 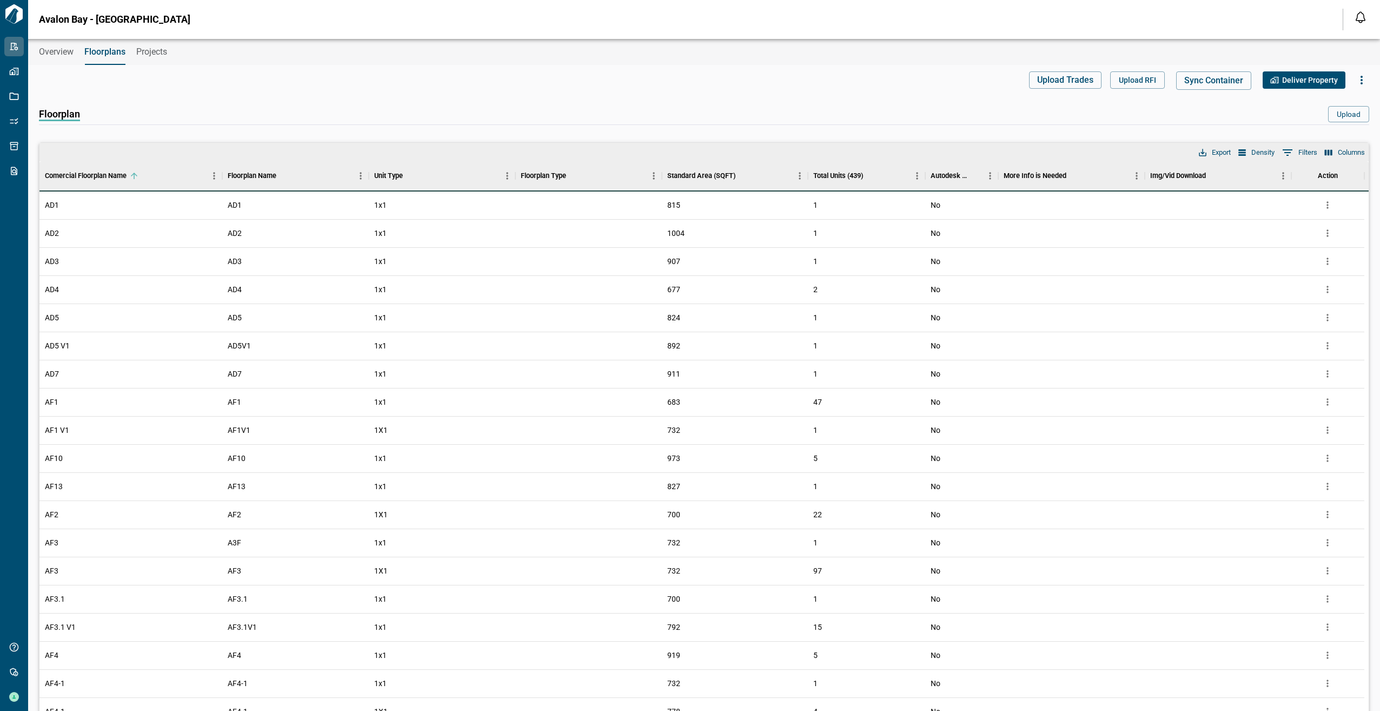 I want to click on div: Action, so click(x=1328, y=176).